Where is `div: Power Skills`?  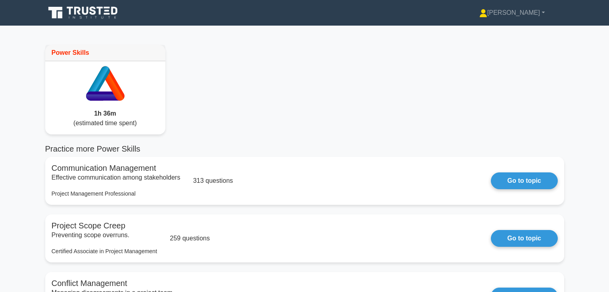
div: Power Skills is located at coordinates (105, 53).